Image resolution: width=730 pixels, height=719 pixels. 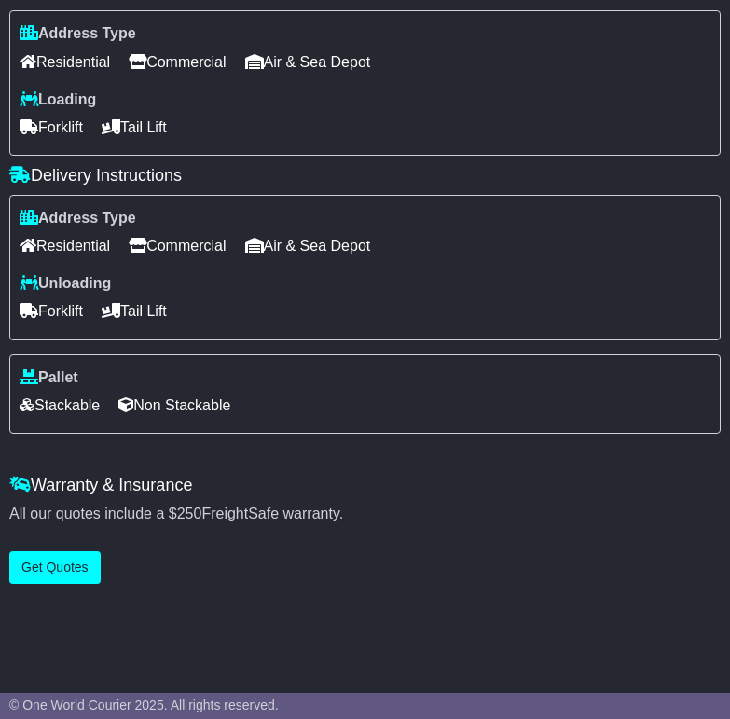 What do you see at coordinates (55, 567) in the screenshot?
I see `button: Get Quotes` at bounding box center [55, 567].